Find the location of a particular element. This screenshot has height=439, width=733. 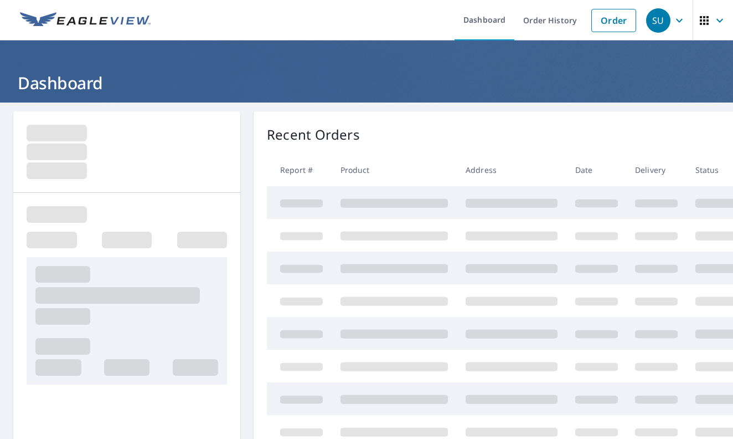

th: Product is located at coordinates (394, 169).